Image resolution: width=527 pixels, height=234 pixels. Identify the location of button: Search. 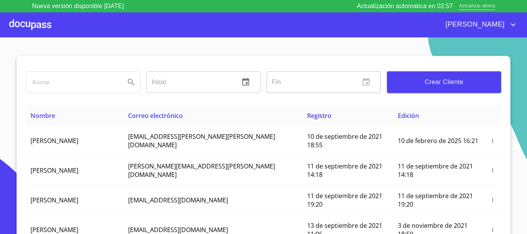
(131, 82).